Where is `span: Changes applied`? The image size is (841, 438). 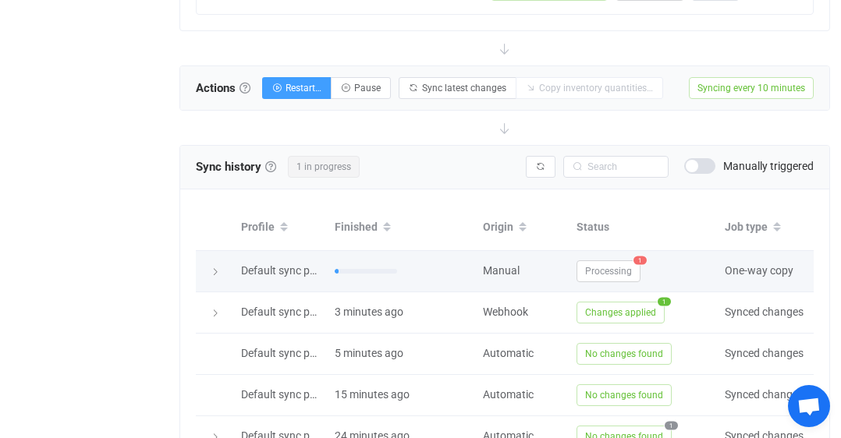
span: Changes applied is located at coordinates (620, 313).